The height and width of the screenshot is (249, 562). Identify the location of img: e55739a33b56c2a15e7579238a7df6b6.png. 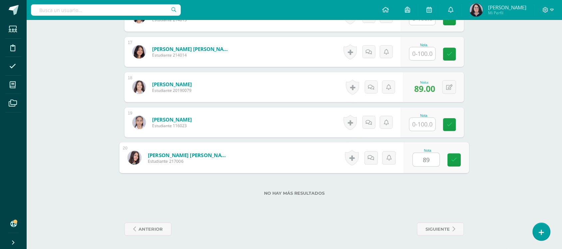
(139, 52).